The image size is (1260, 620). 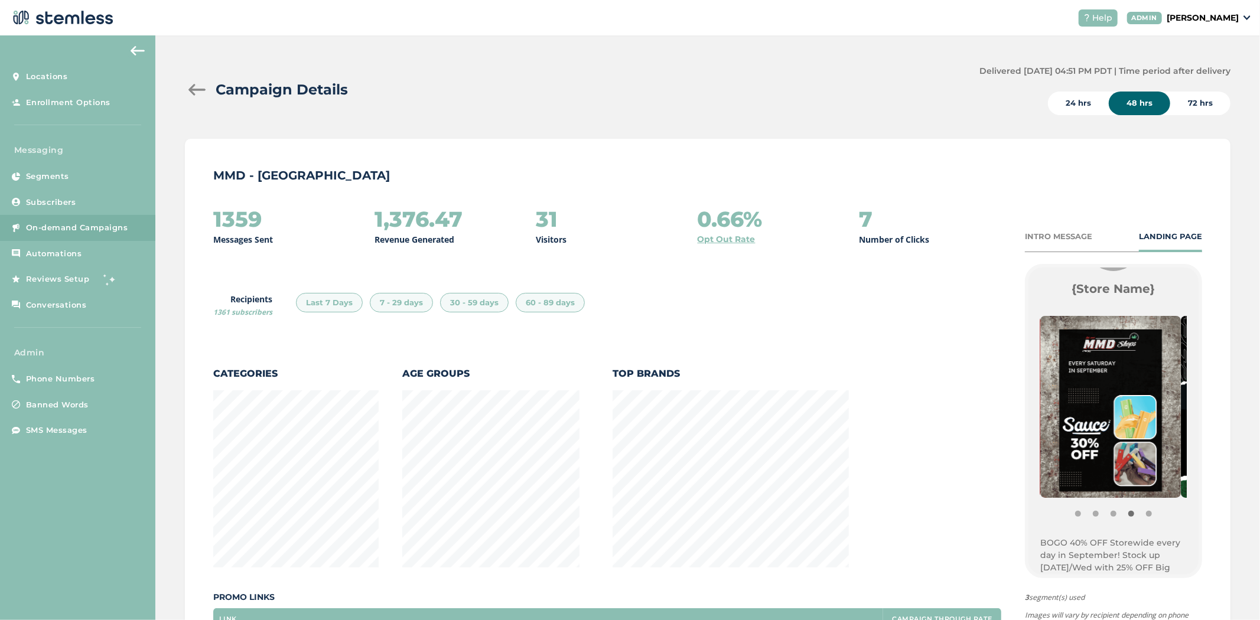 I want to click on span: Automations, so click(x=54, y=254).